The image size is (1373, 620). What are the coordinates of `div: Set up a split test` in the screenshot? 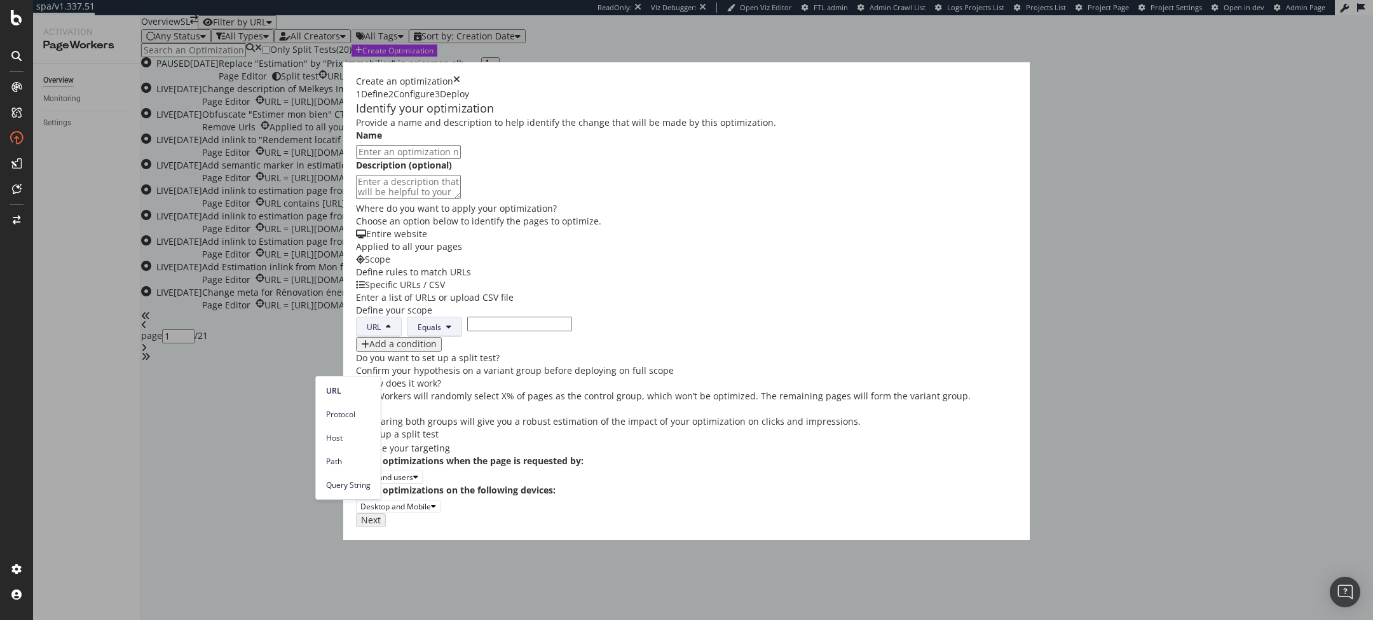 It's located at (401, 435).